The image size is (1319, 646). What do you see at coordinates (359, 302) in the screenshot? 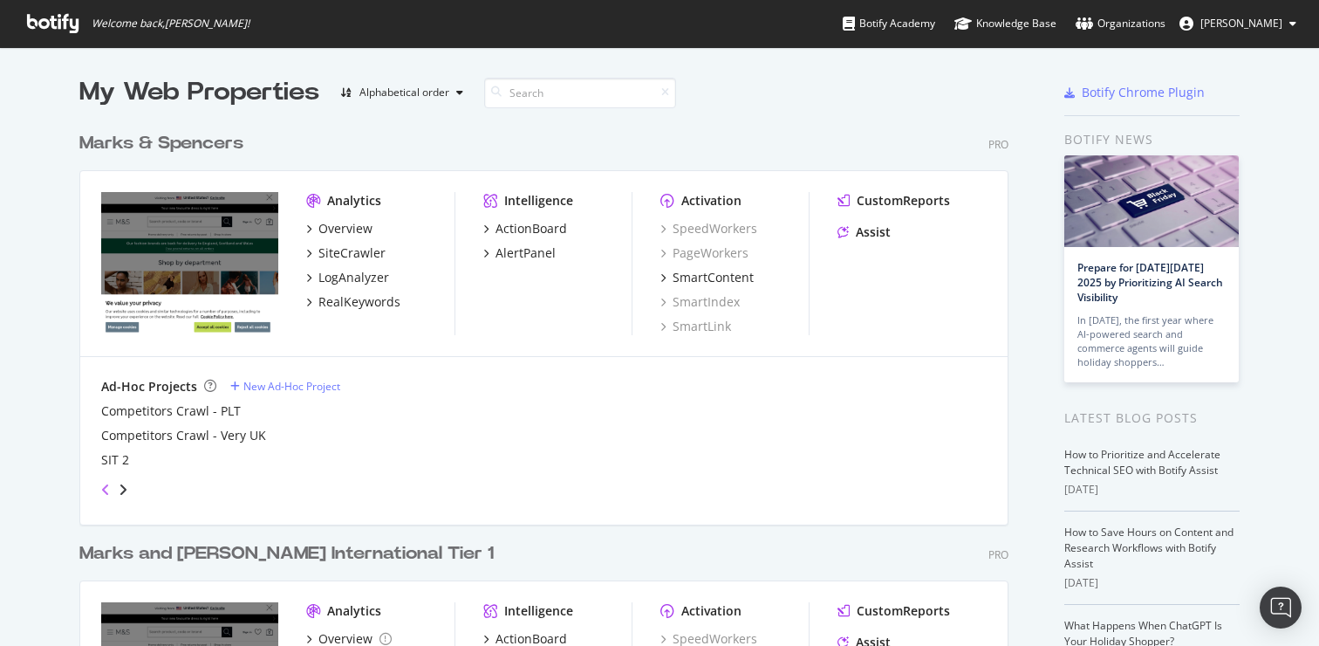
I see `div: RealKeywords` at bounding box center [359, 302].